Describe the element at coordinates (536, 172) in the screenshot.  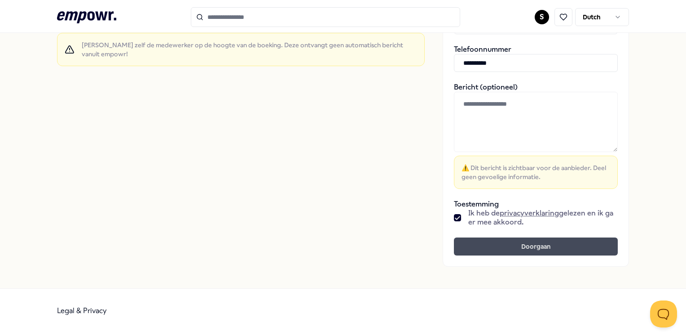
I see `span: ⚠️ Dit bericht is zichtbaar voor de aanbieder. Deel geen gevoelige informatie.` at that location.